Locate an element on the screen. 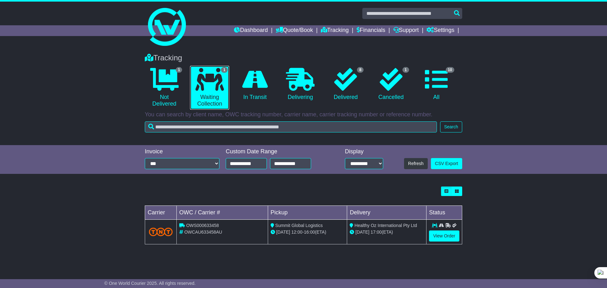 This screenshot has width=607, height=288. td: Pickup is located at coordinates (307, 213).